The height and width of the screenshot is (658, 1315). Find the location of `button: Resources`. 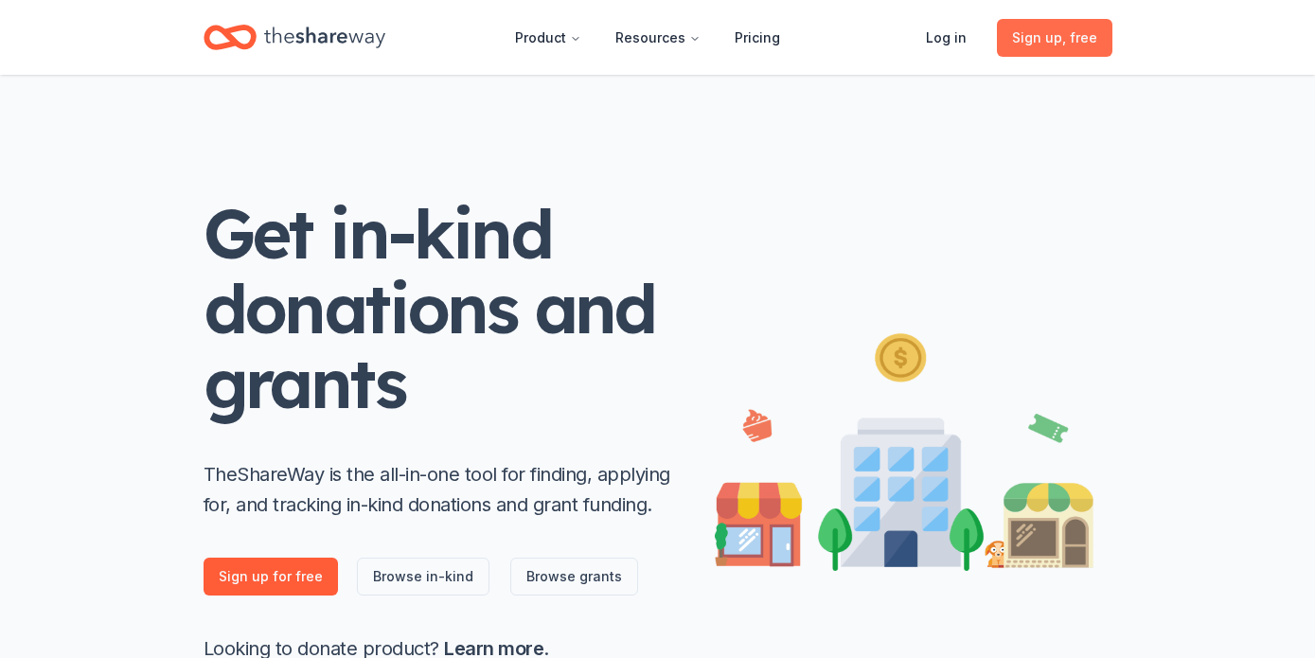

button: Resources is located at coordinates (658, 38).